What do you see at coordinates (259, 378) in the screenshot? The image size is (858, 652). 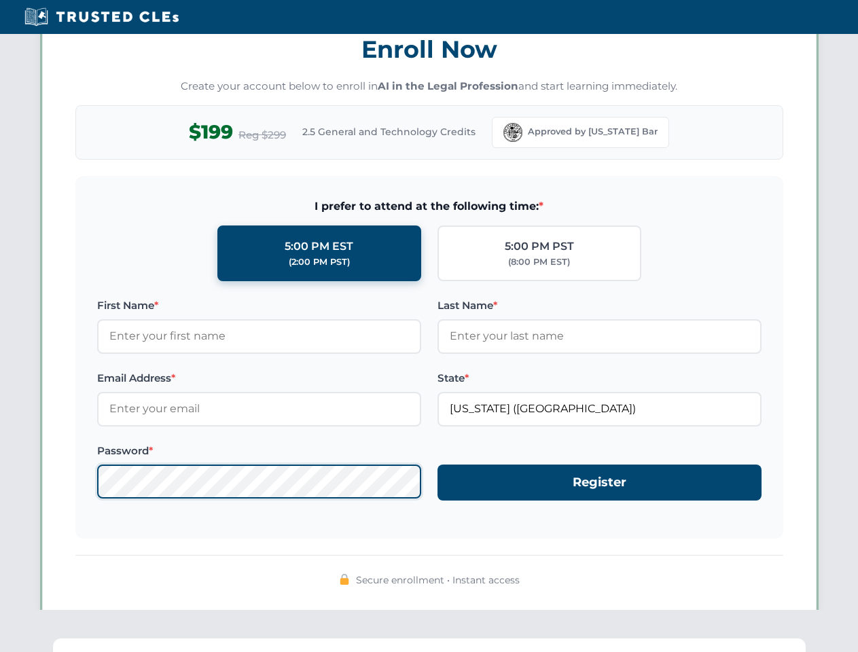 I see `label: Email Address` at bounding box center [259, 378].